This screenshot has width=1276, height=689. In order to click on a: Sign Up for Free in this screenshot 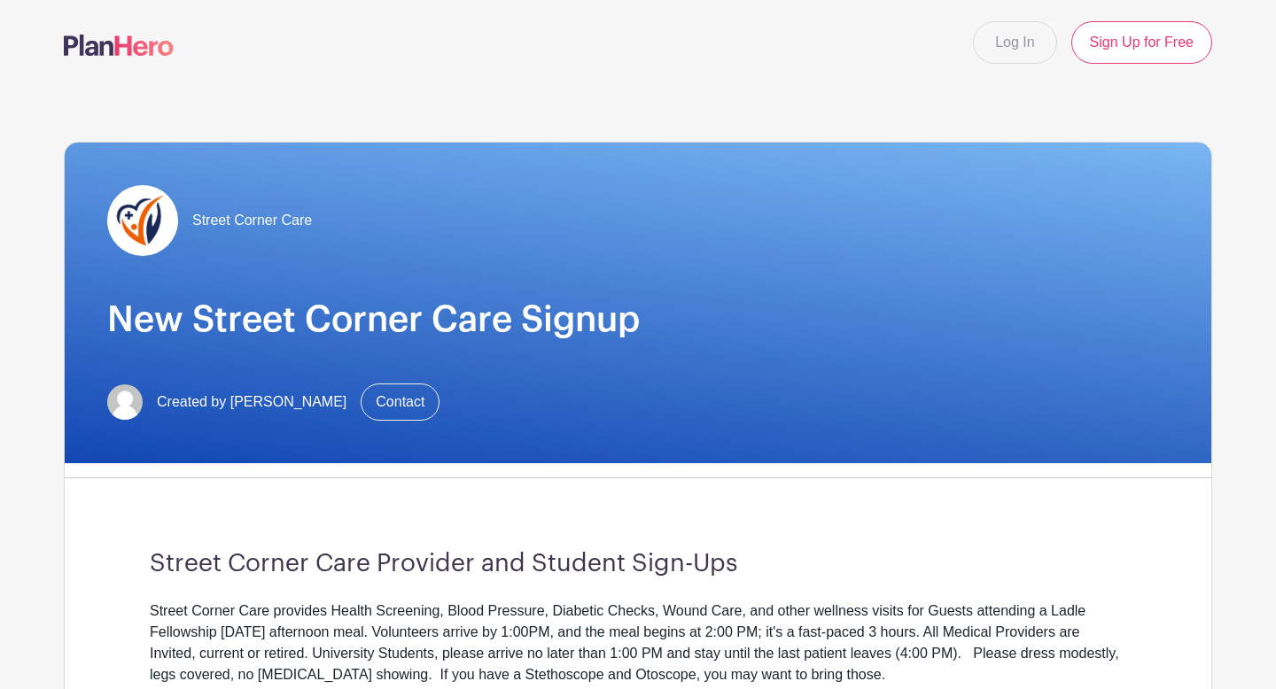, I will do `click(1141, 43)`.